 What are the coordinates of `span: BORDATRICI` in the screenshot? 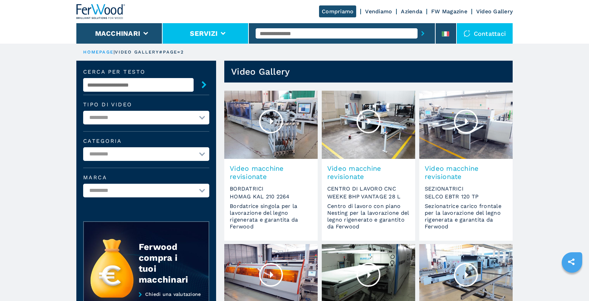 It's located at (271, 189).